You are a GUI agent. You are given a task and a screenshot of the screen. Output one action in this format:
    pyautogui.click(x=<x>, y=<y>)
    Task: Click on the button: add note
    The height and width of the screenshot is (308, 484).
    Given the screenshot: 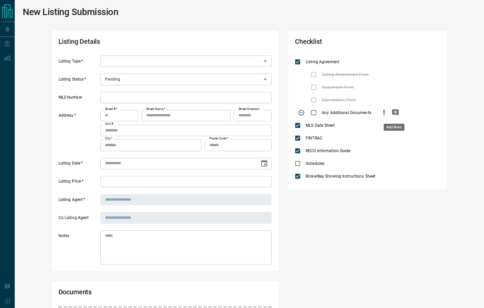 What is the action you would take?
    pyautogui.click(x=396, y=113)
    